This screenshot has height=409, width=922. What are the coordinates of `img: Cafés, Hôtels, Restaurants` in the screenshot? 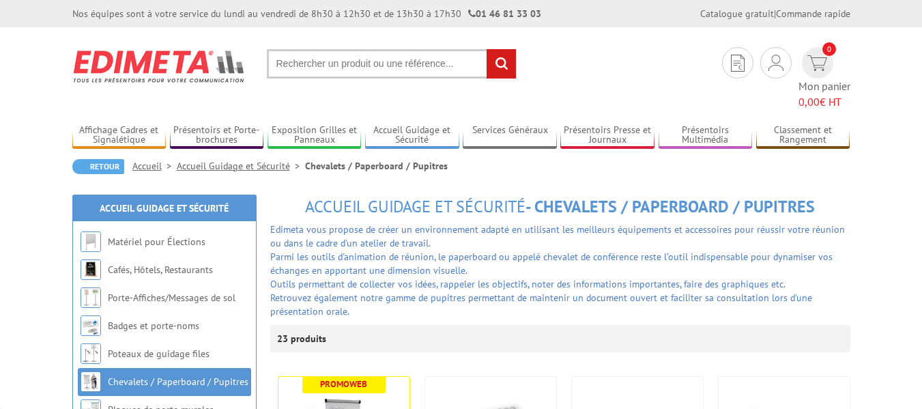 It's located at (91, 270).